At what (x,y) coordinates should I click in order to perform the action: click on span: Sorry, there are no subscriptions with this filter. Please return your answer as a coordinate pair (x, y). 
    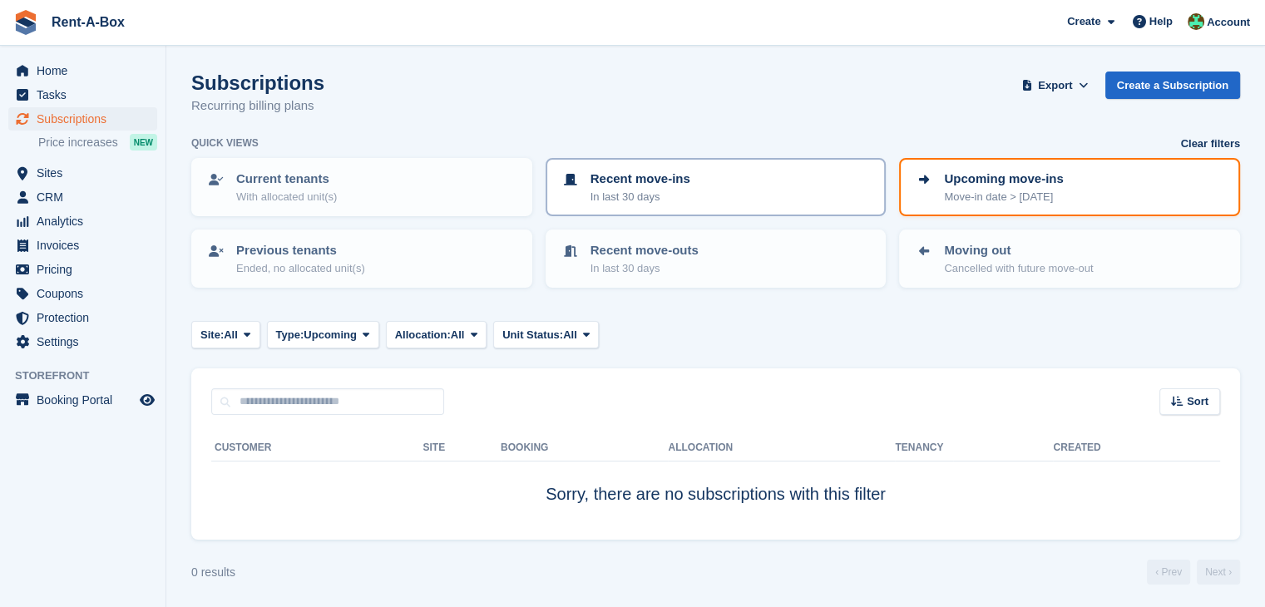
    Looking at the image, I should click on (715, 494).